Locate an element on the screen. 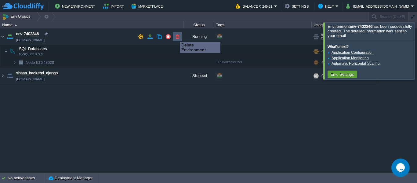  span: Environment has been successfully created. The detailed information was sent to your email. is located at coordinates (370, 31).